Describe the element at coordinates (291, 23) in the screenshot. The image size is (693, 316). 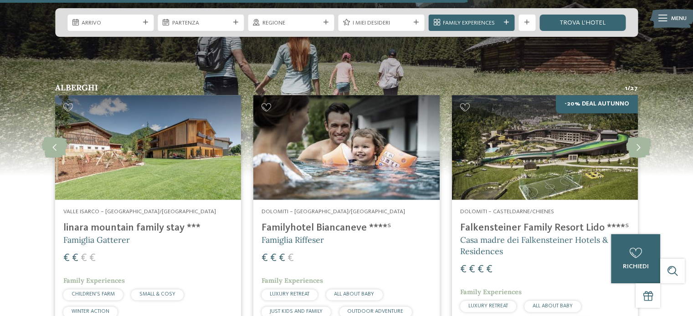
I see `span: Regione` at that location.